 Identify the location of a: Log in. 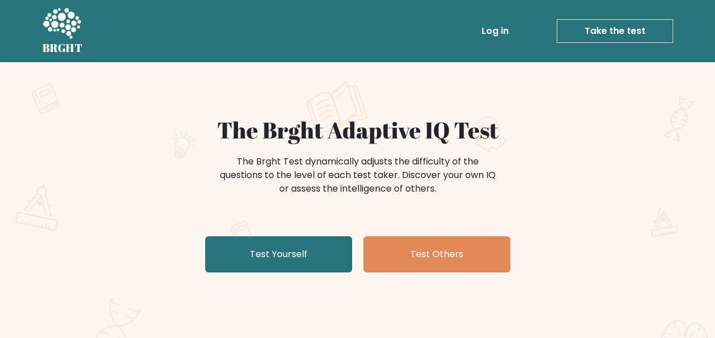
(495, 31).